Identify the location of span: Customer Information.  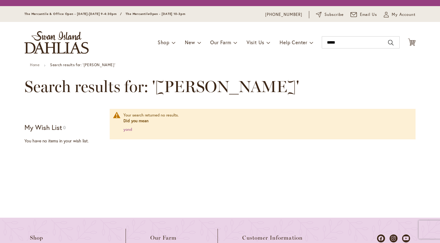
(272, 238).